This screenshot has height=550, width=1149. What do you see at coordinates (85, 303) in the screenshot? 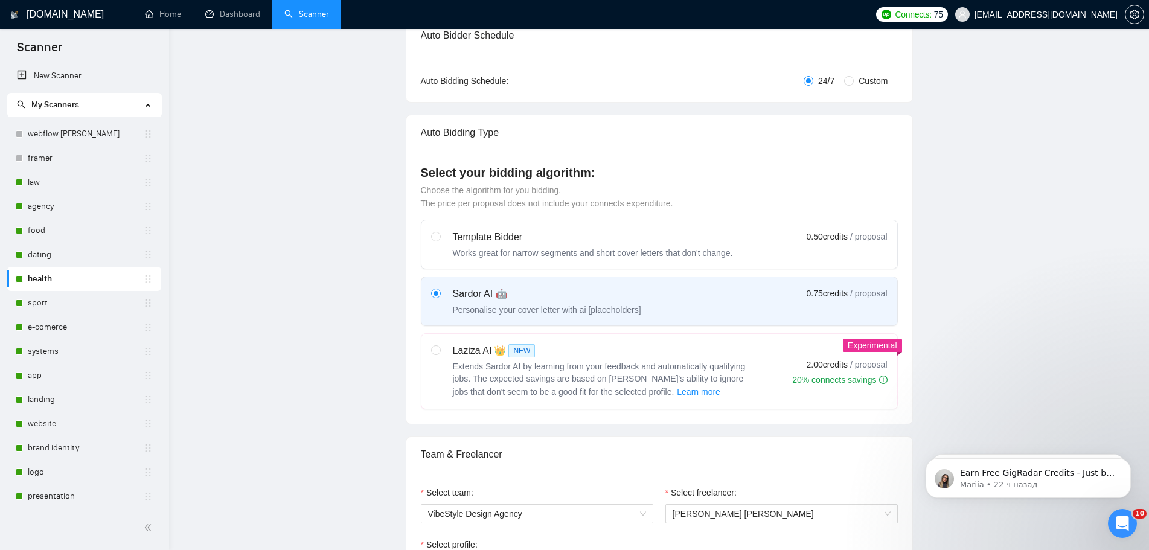
I see `a: sport` at bounding box center [85, 303].